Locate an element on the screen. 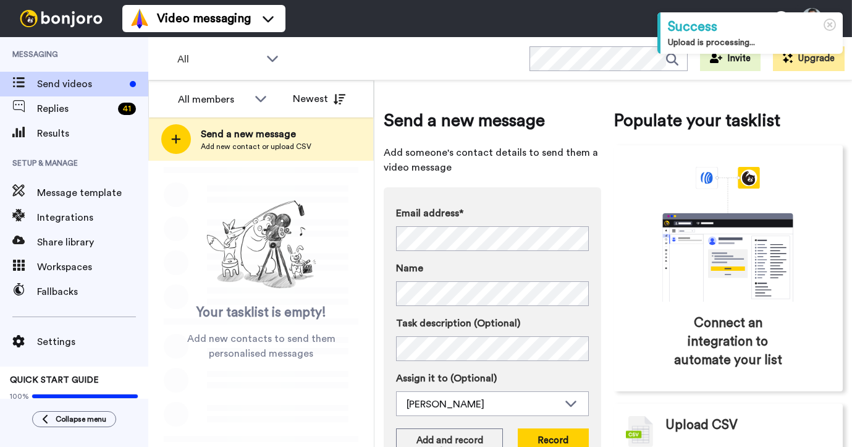  span: Share library is located at coordinates (93, 242).